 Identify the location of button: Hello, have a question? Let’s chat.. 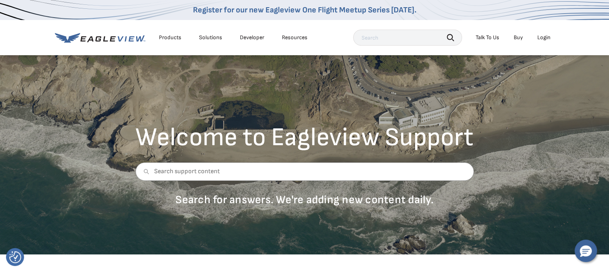
(586, 251).